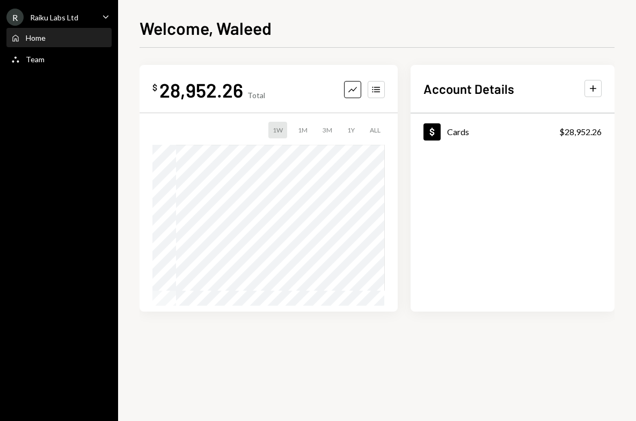 The height and width of the screenshot is (421, 636). What do you see at coordinates (54, 17) in the screenshot?
I see `div: Raiku Labs Ltd` at bounding box center [54, 17].